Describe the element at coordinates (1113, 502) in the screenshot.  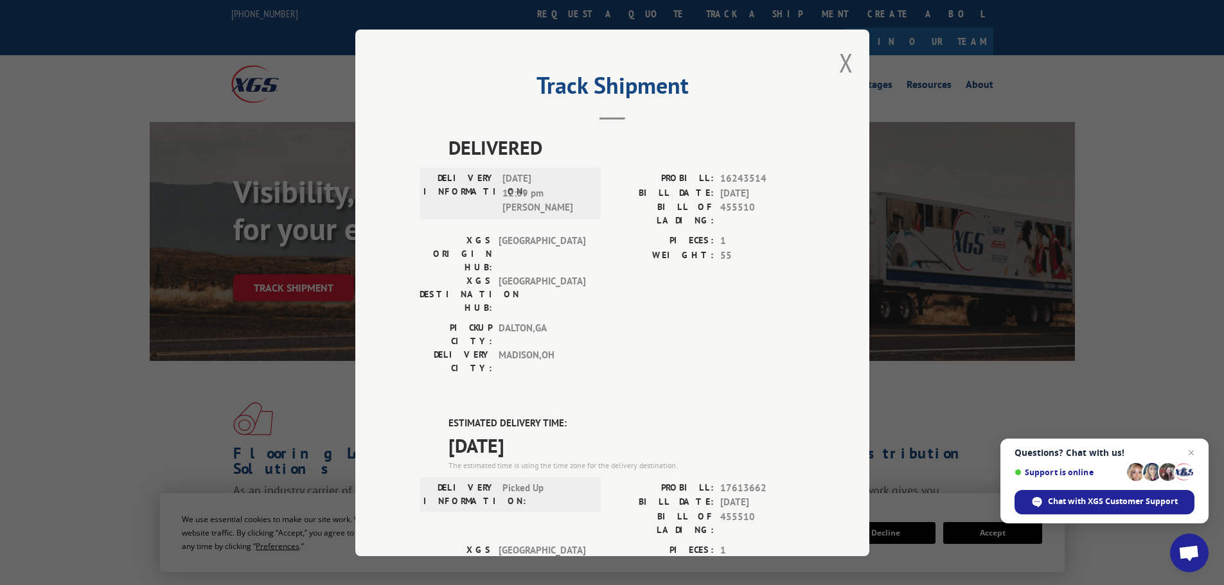
I see `span: Chat with XGS Customer Support` at that location.